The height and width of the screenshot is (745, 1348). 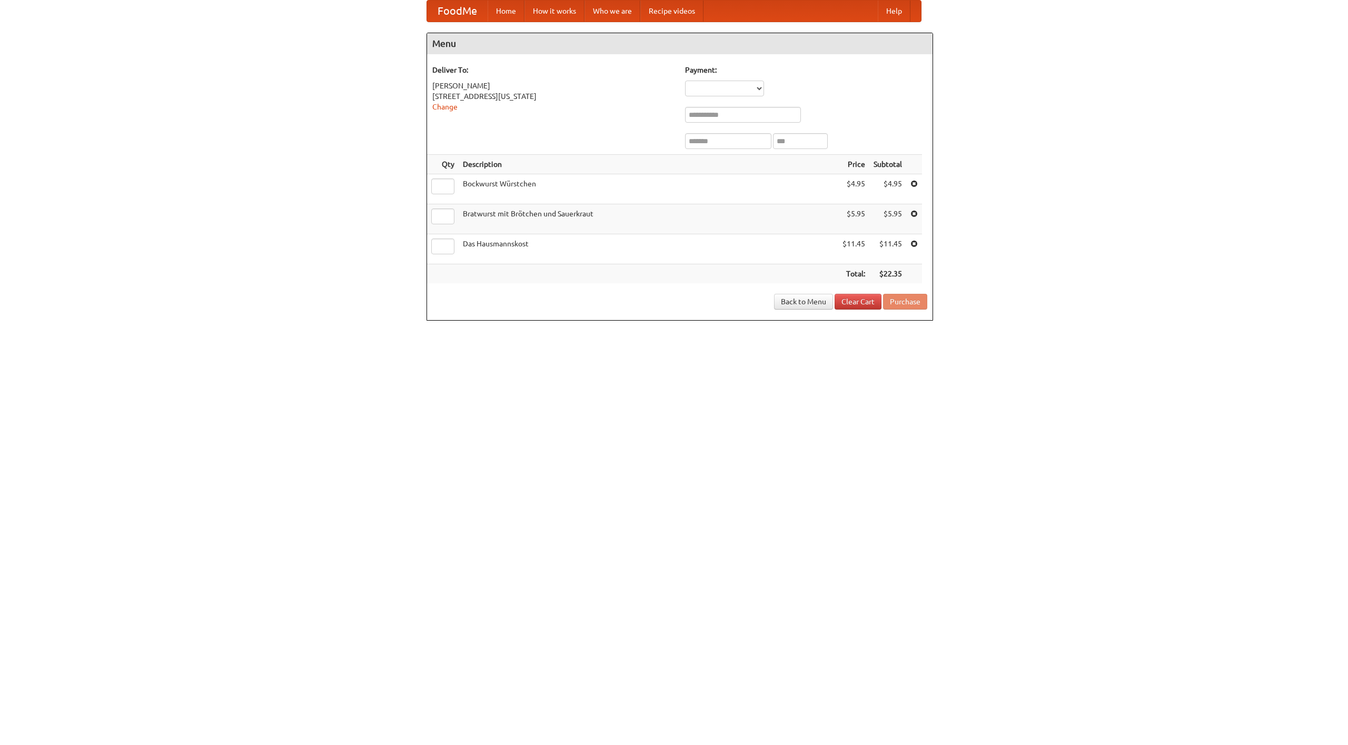 What do you see at coordinates (672, 11) in the screenshot?
I see `a: Recipe videos` at bounding box center [672, 11].